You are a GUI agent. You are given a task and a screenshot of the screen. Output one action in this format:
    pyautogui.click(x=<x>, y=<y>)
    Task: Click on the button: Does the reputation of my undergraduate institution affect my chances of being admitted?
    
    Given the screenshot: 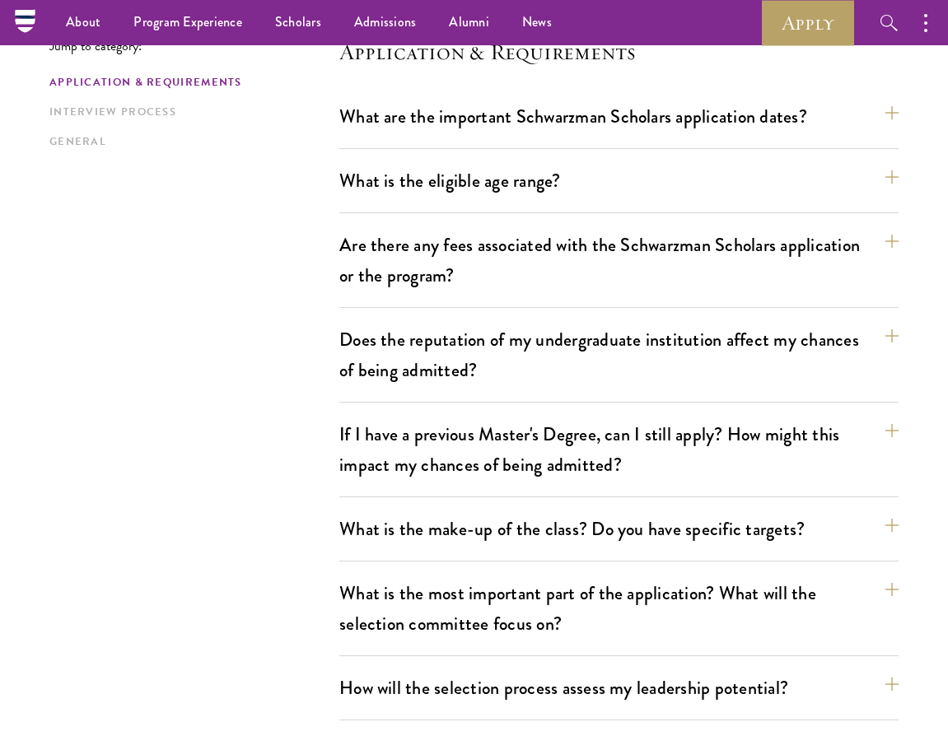 What is the action you would take?
    pyautogui.click(x=619, y=355)
    